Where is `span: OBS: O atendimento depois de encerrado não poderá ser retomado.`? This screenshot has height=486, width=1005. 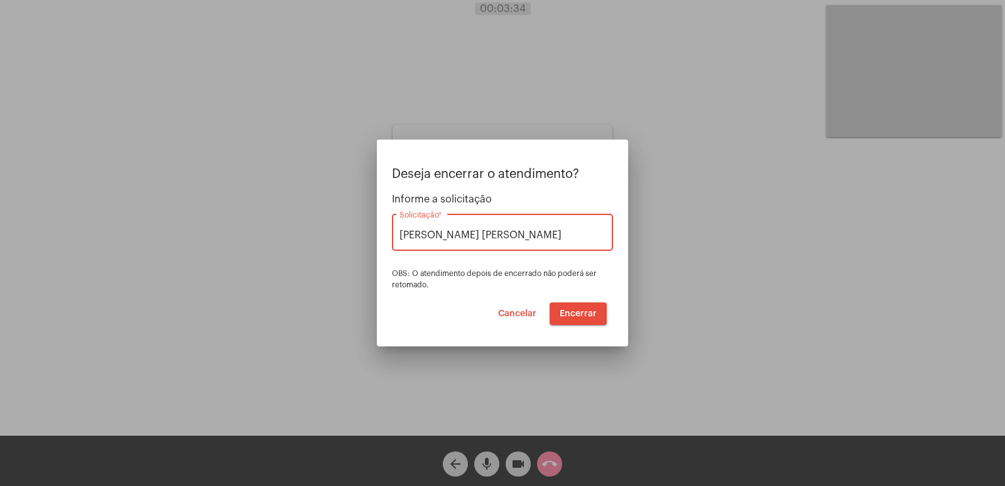
span: OBS: O atendimento depois de encerrado não poderá ser retomado. is located at coordinates (495, 279).